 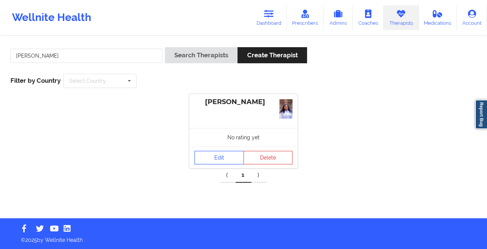 What do you see at coordinates (228, 175) in the screenshot?
I see `a: Previous item` at bounding box center [228, 175].